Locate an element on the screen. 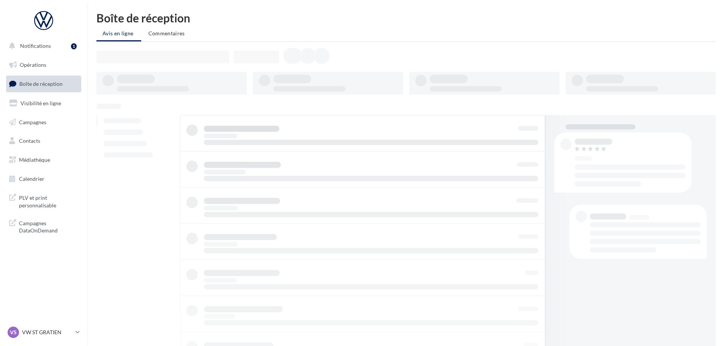 The height and width of the screenshot is (346, 725). p: VW ST GRATIEN is located at coordinates (47, 332).